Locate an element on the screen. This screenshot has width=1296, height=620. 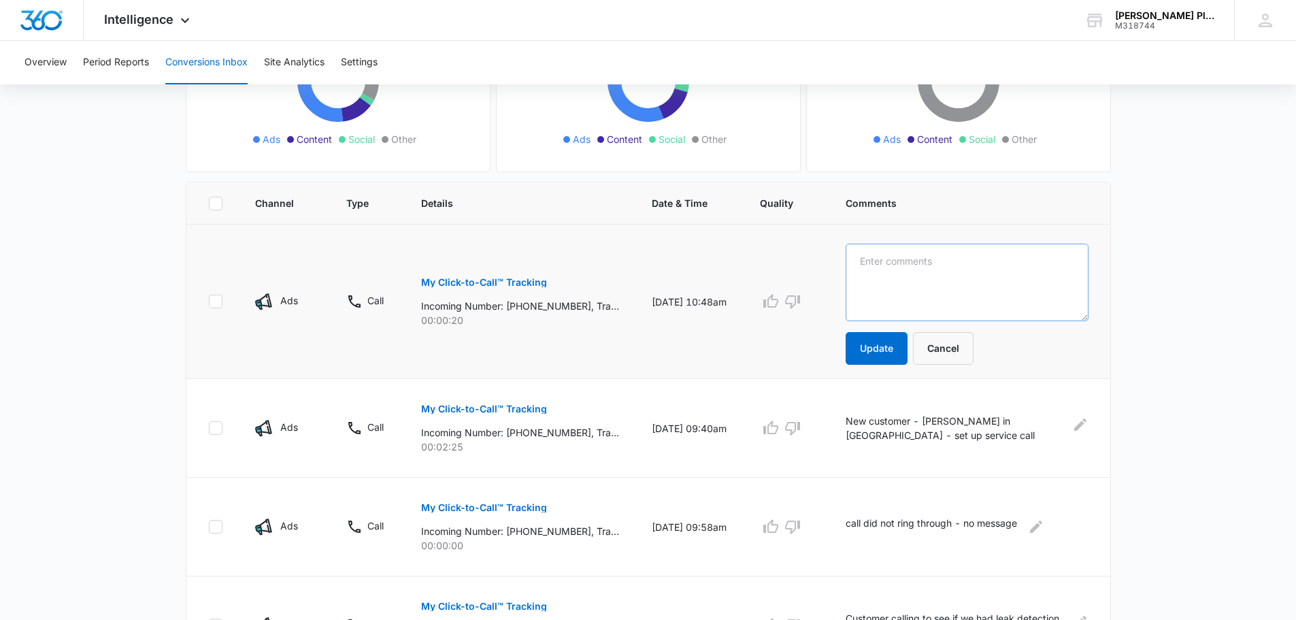
span: Type is located at coordinates (357, 203).